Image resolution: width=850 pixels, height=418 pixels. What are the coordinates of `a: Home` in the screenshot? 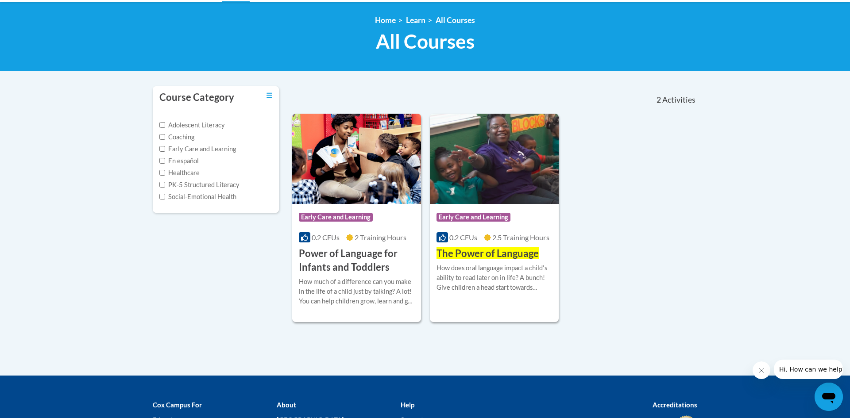 It's located at (385, 20).